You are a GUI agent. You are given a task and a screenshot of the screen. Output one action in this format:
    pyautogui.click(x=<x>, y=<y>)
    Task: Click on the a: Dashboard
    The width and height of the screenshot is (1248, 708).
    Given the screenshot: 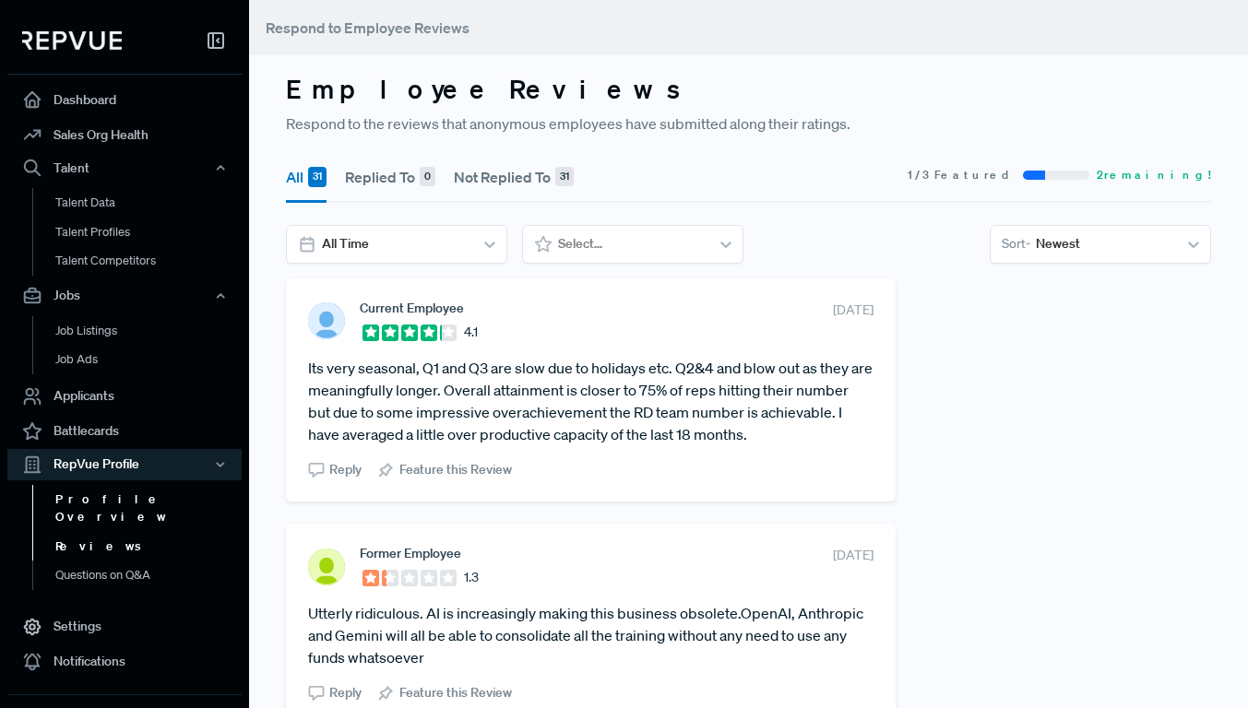 What is the action you would take?
    pyautogui.click(x=124, y=100)
    